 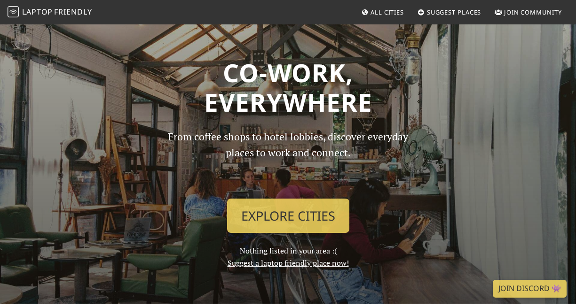 I want to click on span: Friendly, so click(x=73, y=12).